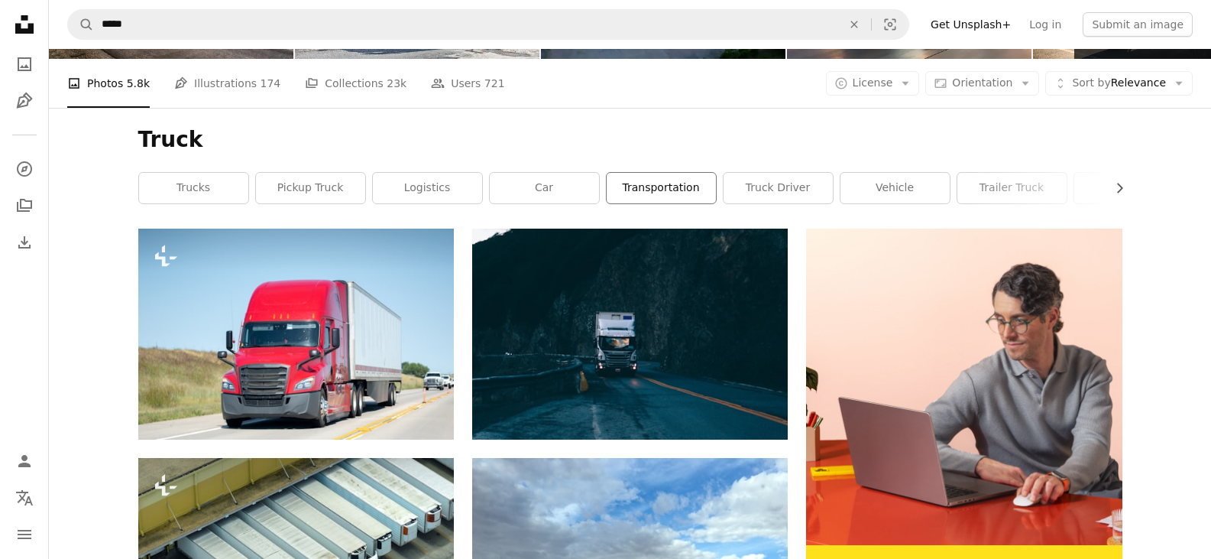  Describe the element at coordinates (854, 24) in the screenshot. I see `button: Clear` at that location.